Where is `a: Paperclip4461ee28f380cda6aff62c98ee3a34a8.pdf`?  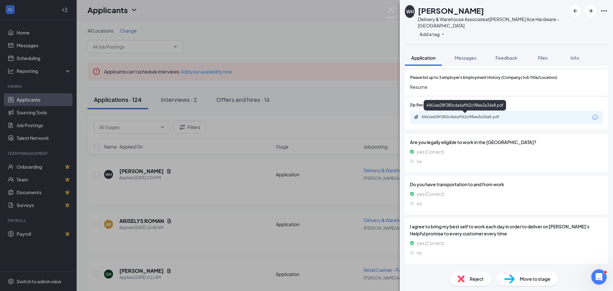
a: Paperclip4461ee28f380cda6aff62c98ee3a34a8.pdf is located at coordinates (465, 117).